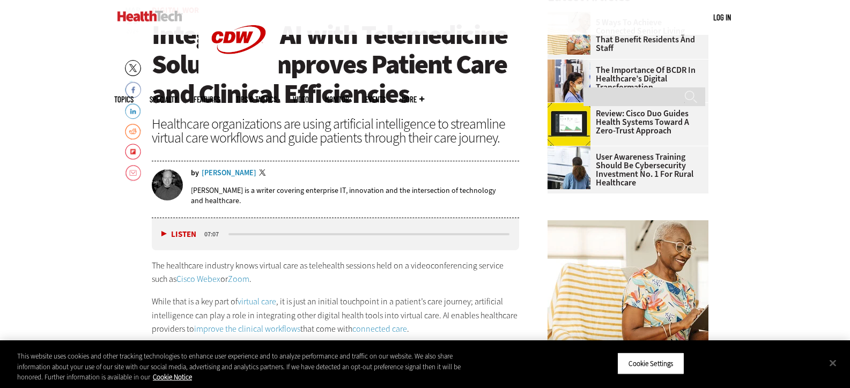 This screenshot has width=850, height=388. Describe the element at coordinates (625, 122) in the screenshot. I see `a: Review: Cisco Duo Guides Health Systems Toward a Zero-Trust Approach` at that location.